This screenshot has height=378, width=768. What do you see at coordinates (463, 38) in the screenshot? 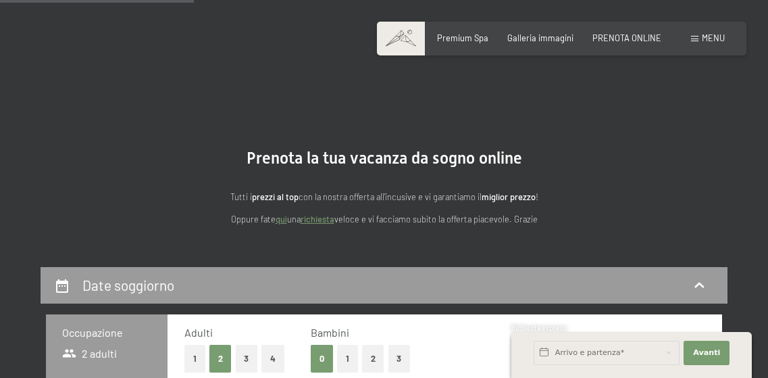
I see `a: Premium Spa` at bounding box center [463, 38].